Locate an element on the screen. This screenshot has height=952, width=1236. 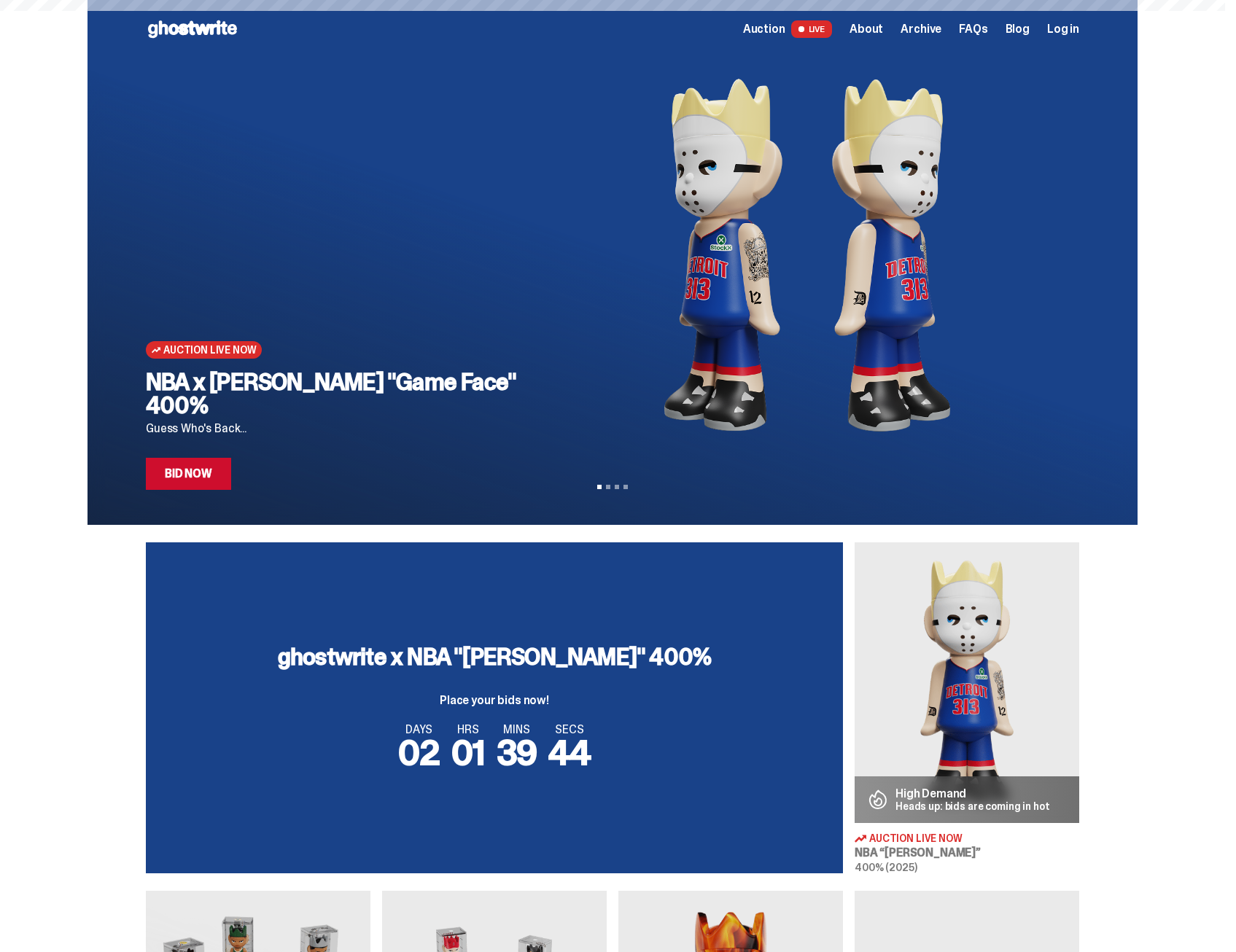
span: MINS is located at coordinates (517, 729).